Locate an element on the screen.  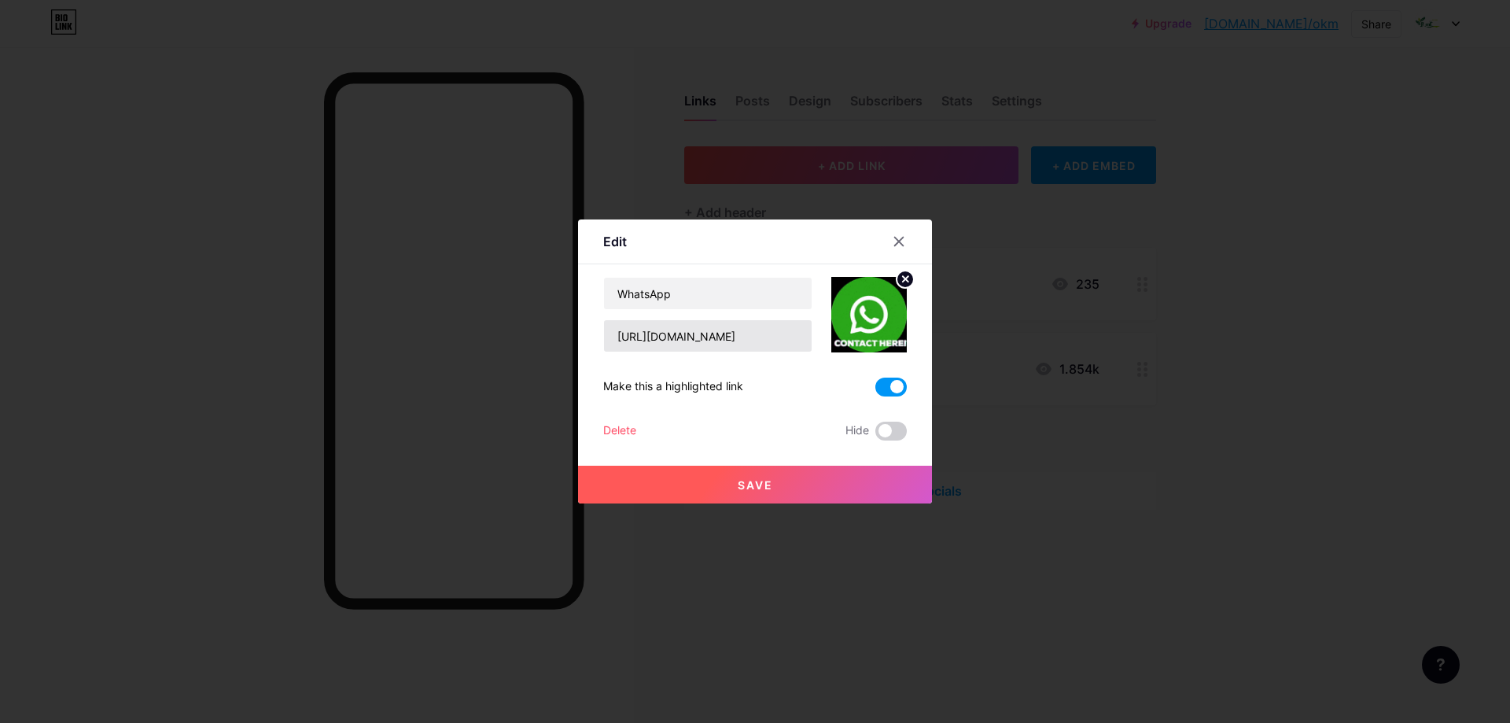
div: Delete is located at coordinates (620, 431).